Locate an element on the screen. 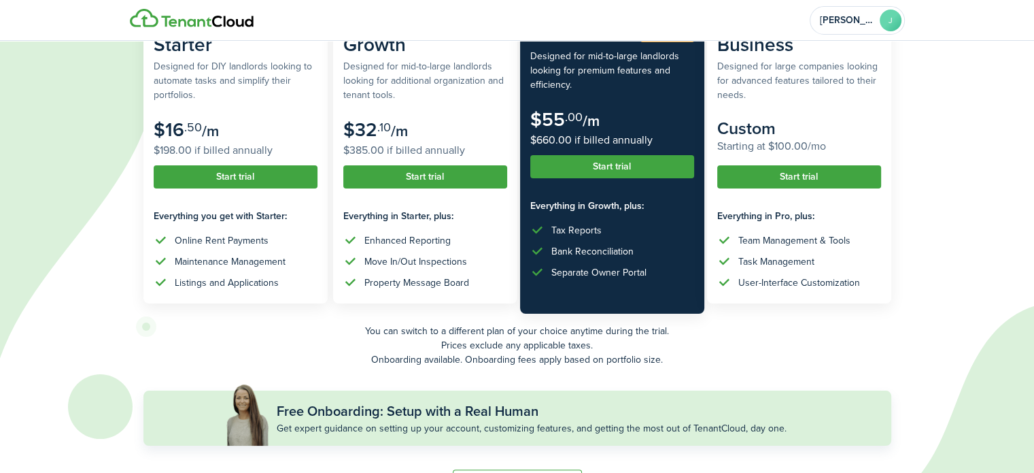 This screenshot has height=473, width=1034. img: Logo is located at coordinates (192, 18).